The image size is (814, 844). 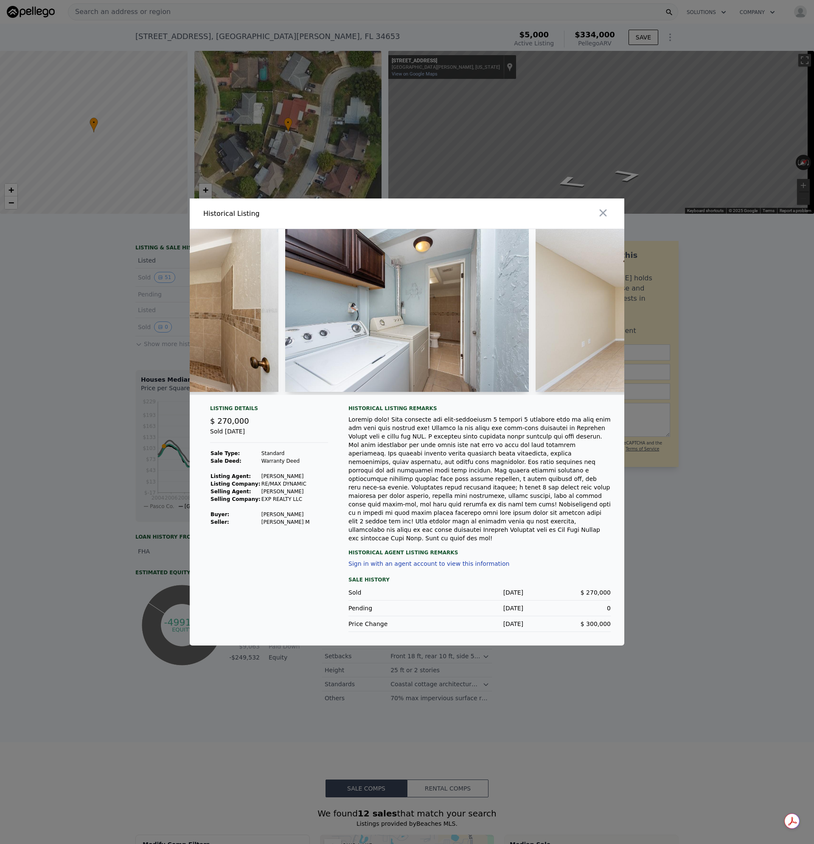 What do you see at coordinates (230, 476) in the screenshot?
I see `strong: Listing Agent:` at bounding box center [230, 476].